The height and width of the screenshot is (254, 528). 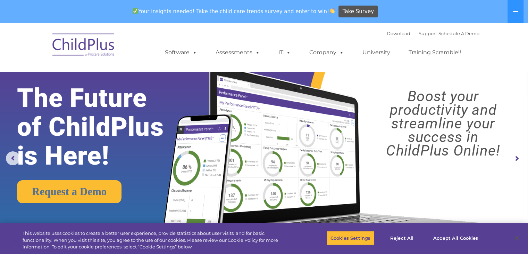 What do you see at coordinates (234, 11) in the screenshot?
I see `span: Your insights needed! Take the child care trends survey and enter to win!` at bounding box center [234, 11].